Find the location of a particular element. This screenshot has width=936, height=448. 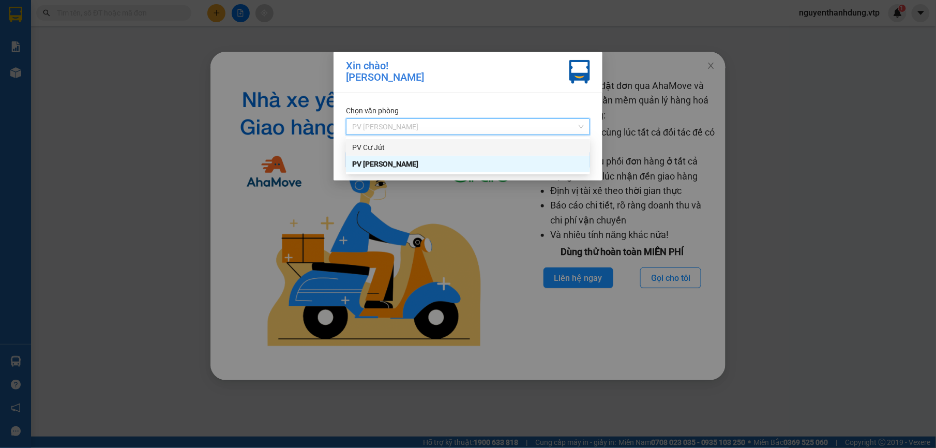

div: PV Nam Đong is located at coordinates (468, 164).